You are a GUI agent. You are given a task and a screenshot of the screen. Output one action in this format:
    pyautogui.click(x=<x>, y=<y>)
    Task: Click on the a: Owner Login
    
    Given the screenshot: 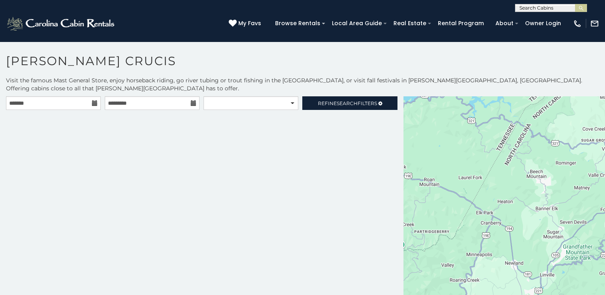 What is the action you would take?
    pyautogui.click(x=543, y=23)
    